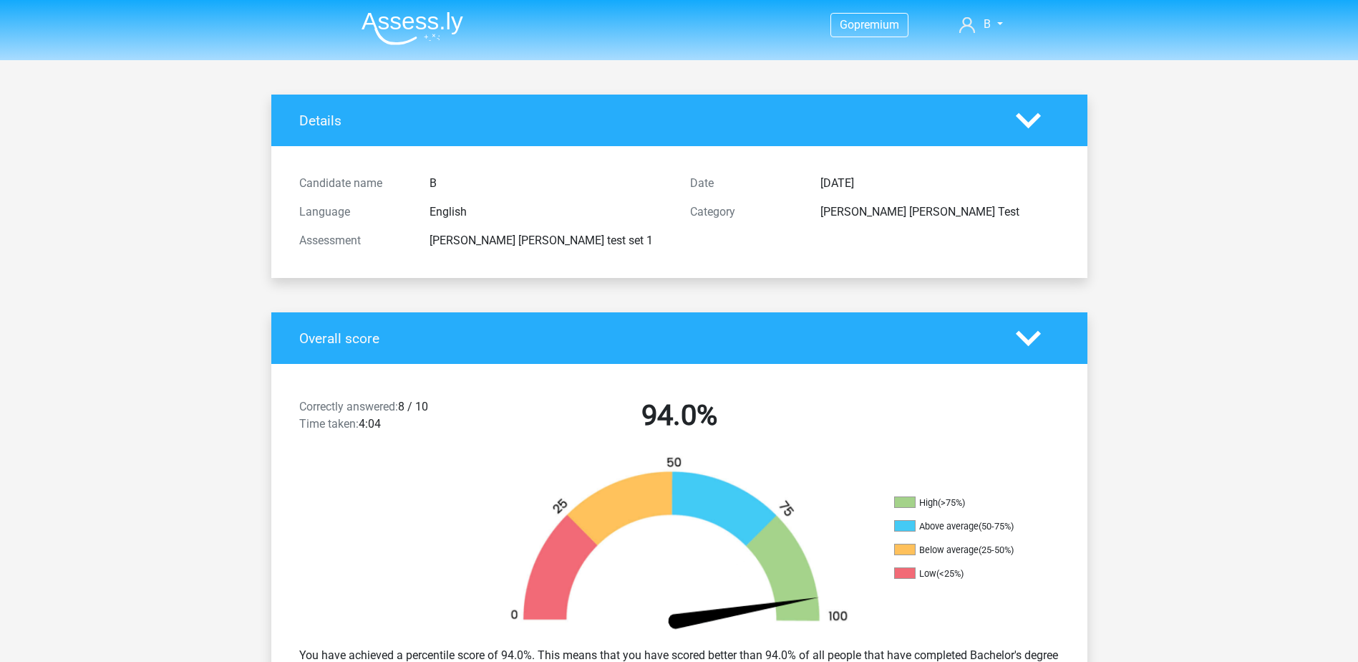 The width and height of the screenshot is (1358, 662). I want to click on div: (50-75%), so click(996, 526).